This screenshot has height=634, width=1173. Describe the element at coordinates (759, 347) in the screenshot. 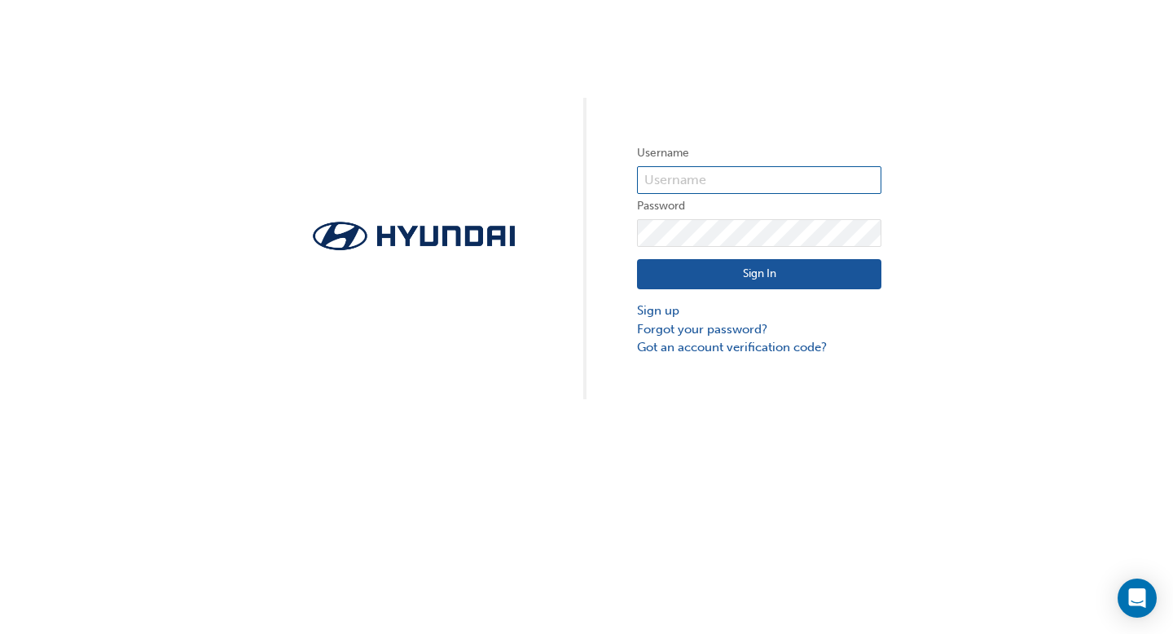

I see `a: Got an account verification code?` at that location.